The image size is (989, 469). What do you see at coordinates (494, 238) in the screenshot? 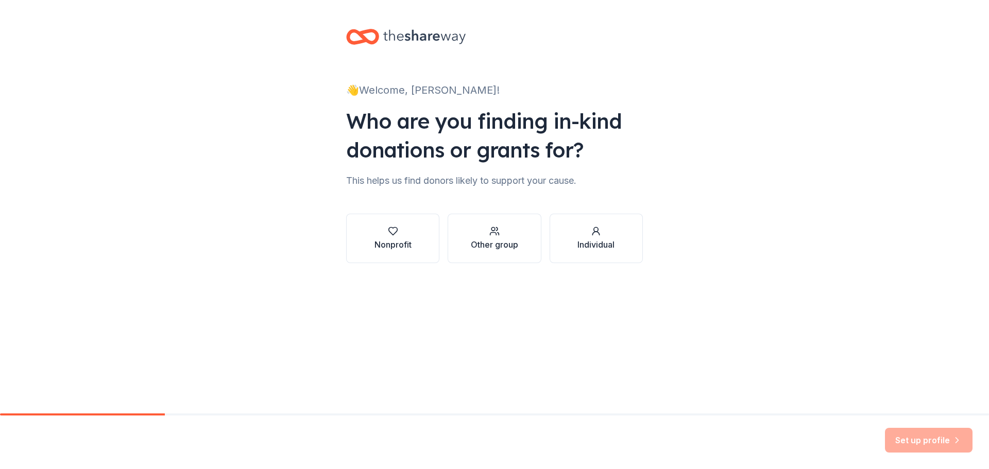
I see `button: Other group` at bounding box center [494, 238].